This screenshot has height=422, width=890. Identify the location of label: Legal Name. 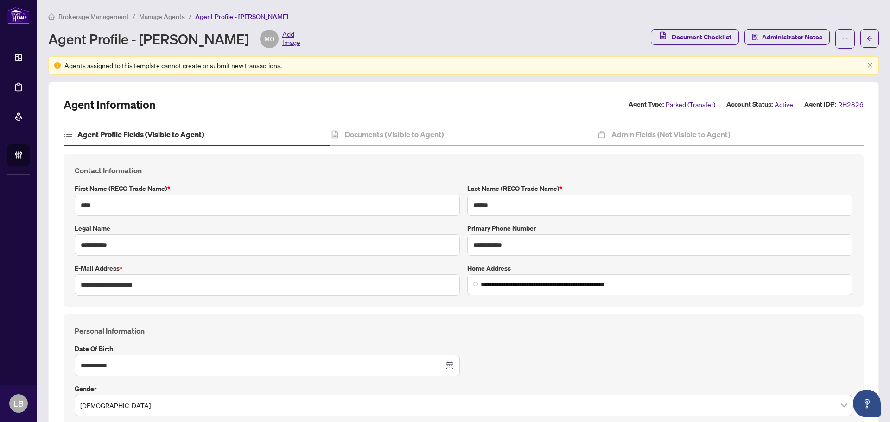
(267, 228).